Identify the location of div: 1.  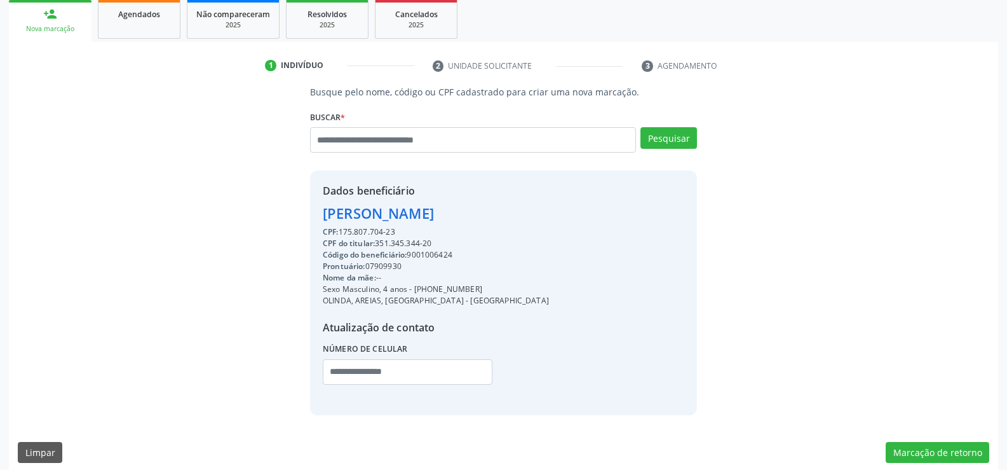
(271, 65).